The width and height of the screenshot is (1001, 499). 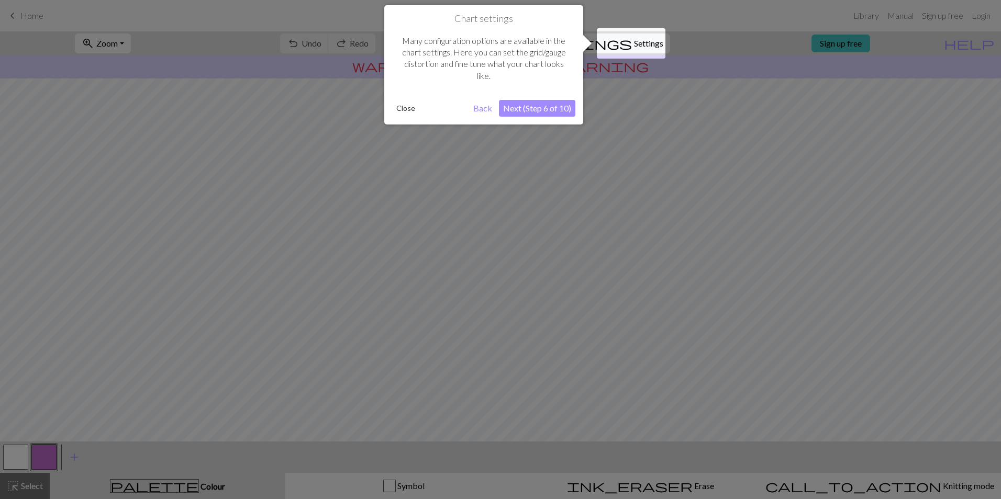 What do you see at coordinates (483, 108) in the screenshot?
I see `button: Back` at bounding box center [483, 108].